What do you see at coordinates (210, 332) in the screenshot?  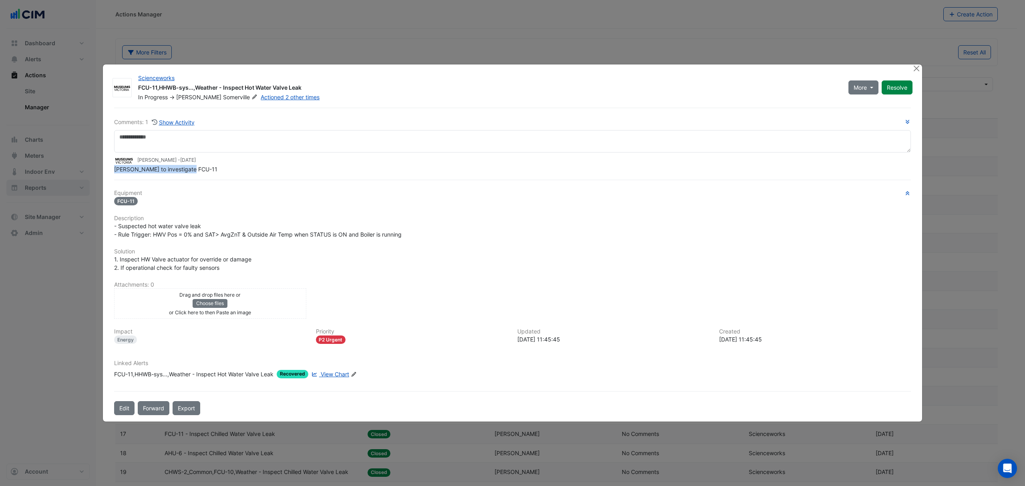 I see `h6: Impact` at bounding box center [210, 332].